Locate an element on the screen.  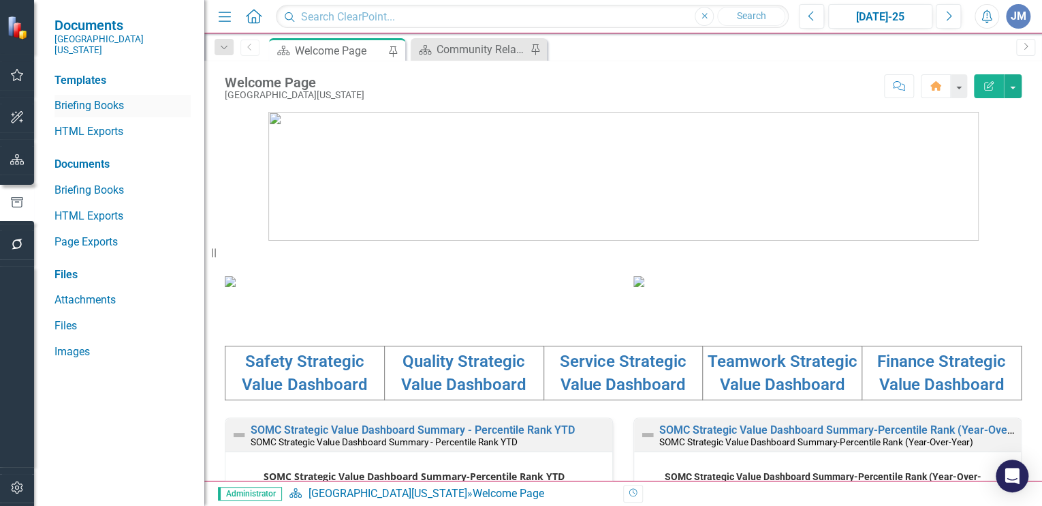
div: Files is located at coordinates (123, 275).